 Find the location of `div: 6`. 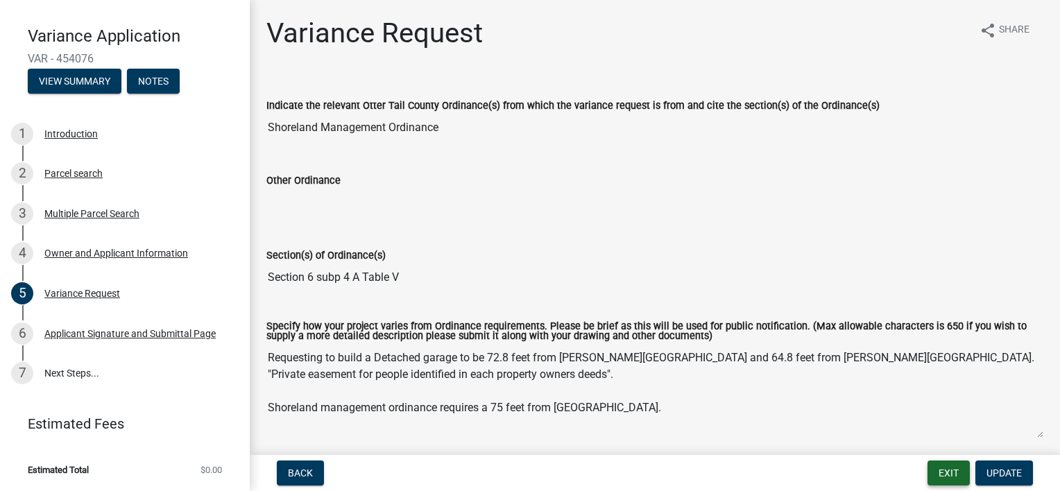

div: 6 is located at coordinates (22, 334).